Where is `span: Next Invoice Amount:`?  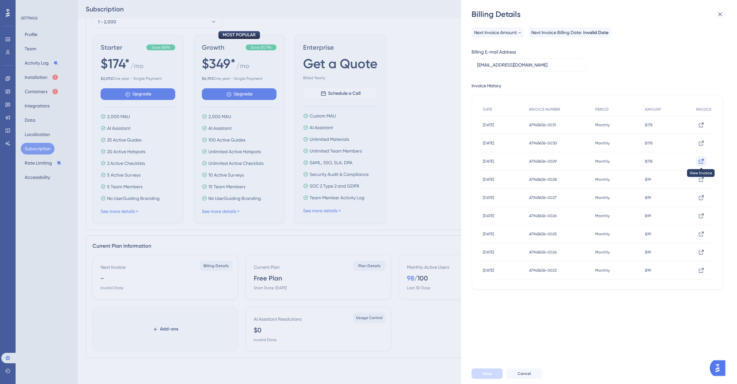
span: Next Invoice Amount: is located at coordinates (496, 32).